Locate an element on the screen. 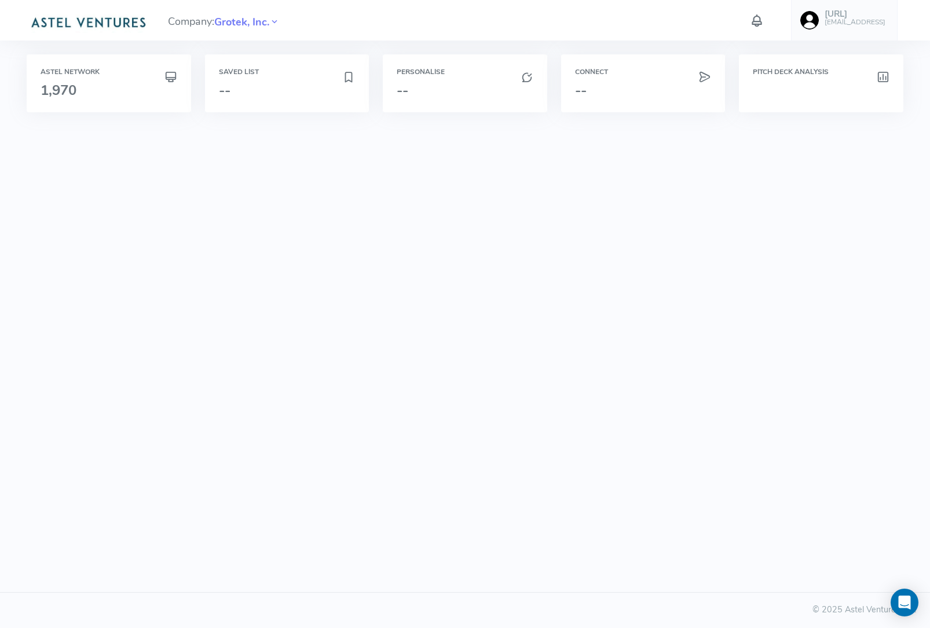 The image size is (930, 628). a: Grotek, Inc. is located at coordinates (241, 21).